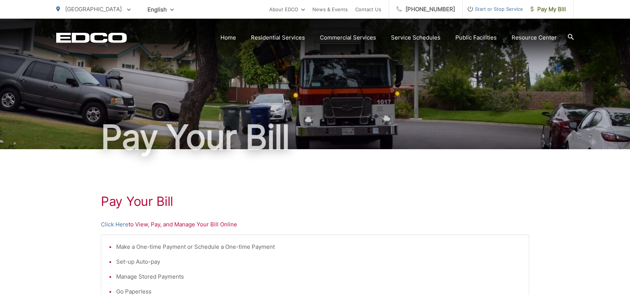 The height and width of the screenshot is (295, 630). Describe the element at coordinates (534, 38) in the screenshot. I see `a: Resource Center` at that location.